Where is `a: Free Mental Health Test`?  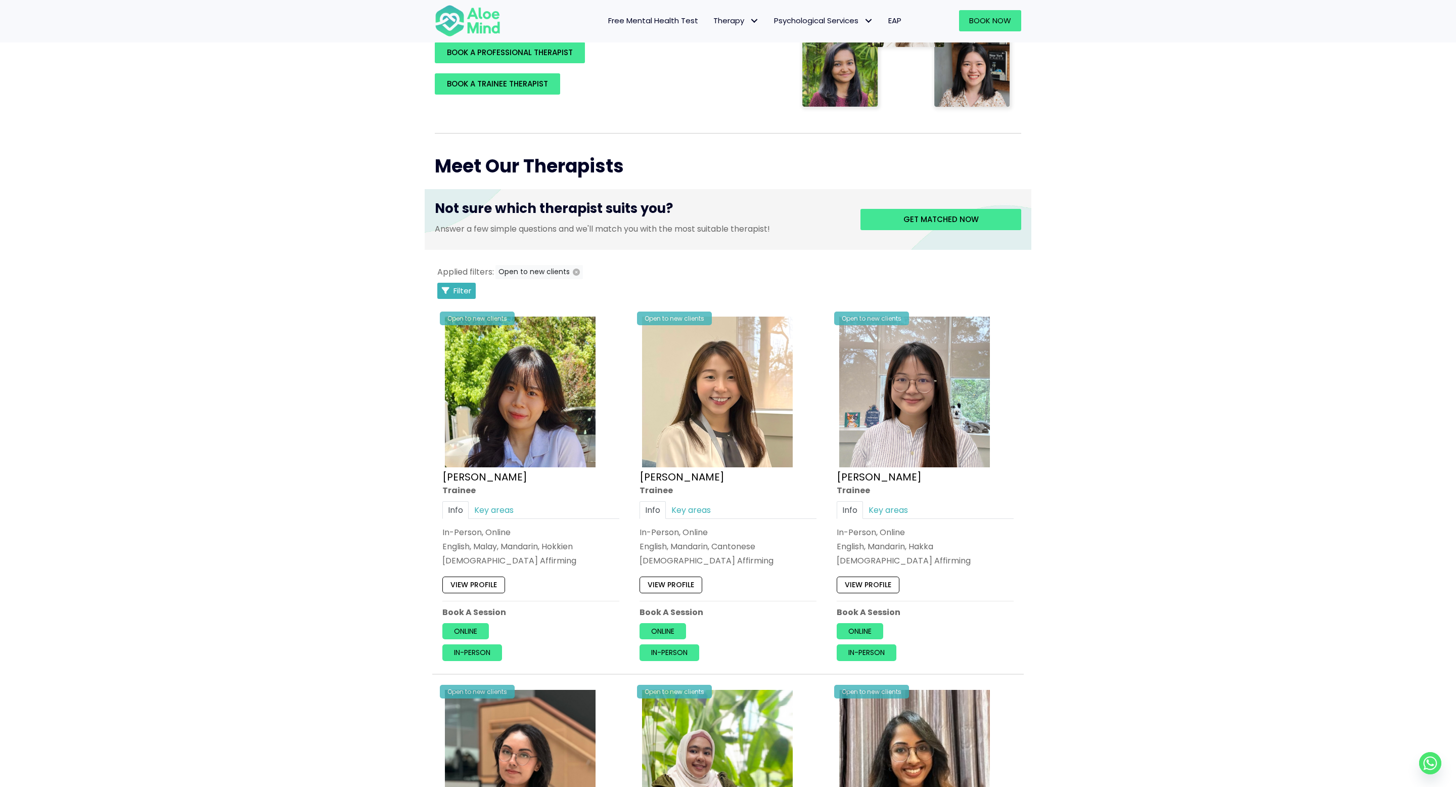 a: Free Mental Health Test is located at coordinates (653, 21).